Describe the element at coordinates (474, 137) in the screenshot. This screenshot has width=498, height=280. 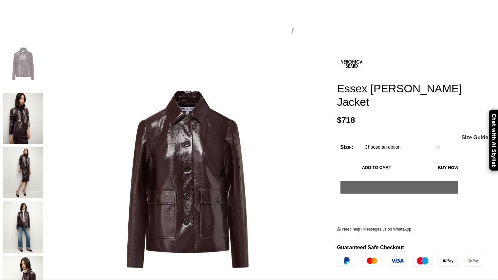
I see `span: Size Guide` at that location.